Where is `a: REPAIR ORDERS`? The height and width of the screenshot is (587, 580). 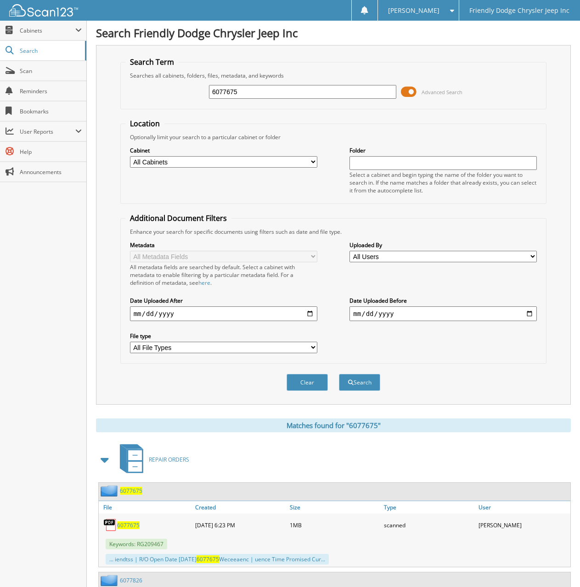
a: REPAIR ORDERS is located at coordinates (152, 460).